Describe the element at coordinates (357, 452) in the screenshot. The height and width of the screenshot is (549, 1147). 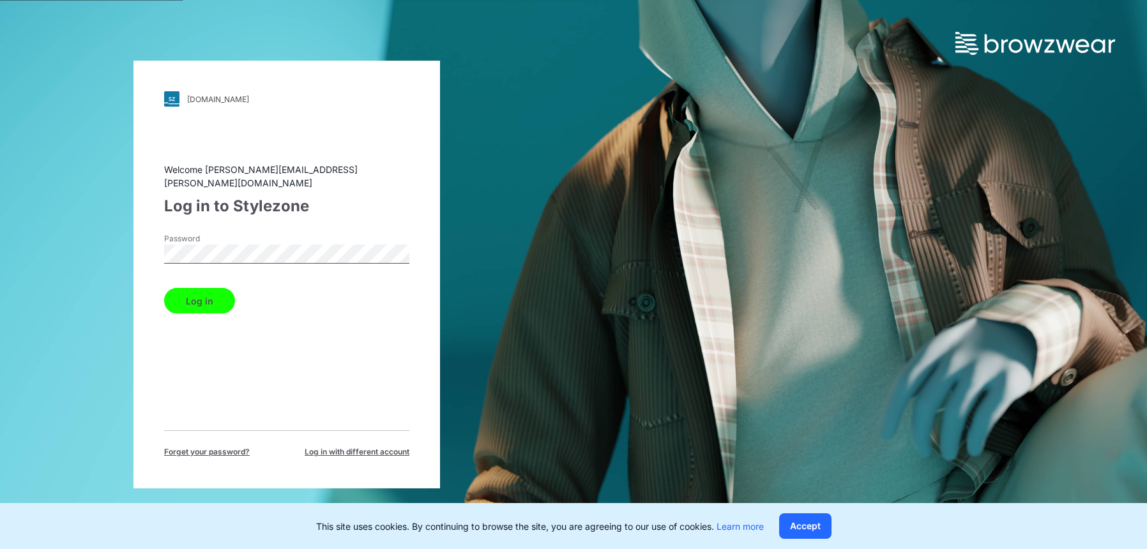
I see `span: Log in with different account` at that location.